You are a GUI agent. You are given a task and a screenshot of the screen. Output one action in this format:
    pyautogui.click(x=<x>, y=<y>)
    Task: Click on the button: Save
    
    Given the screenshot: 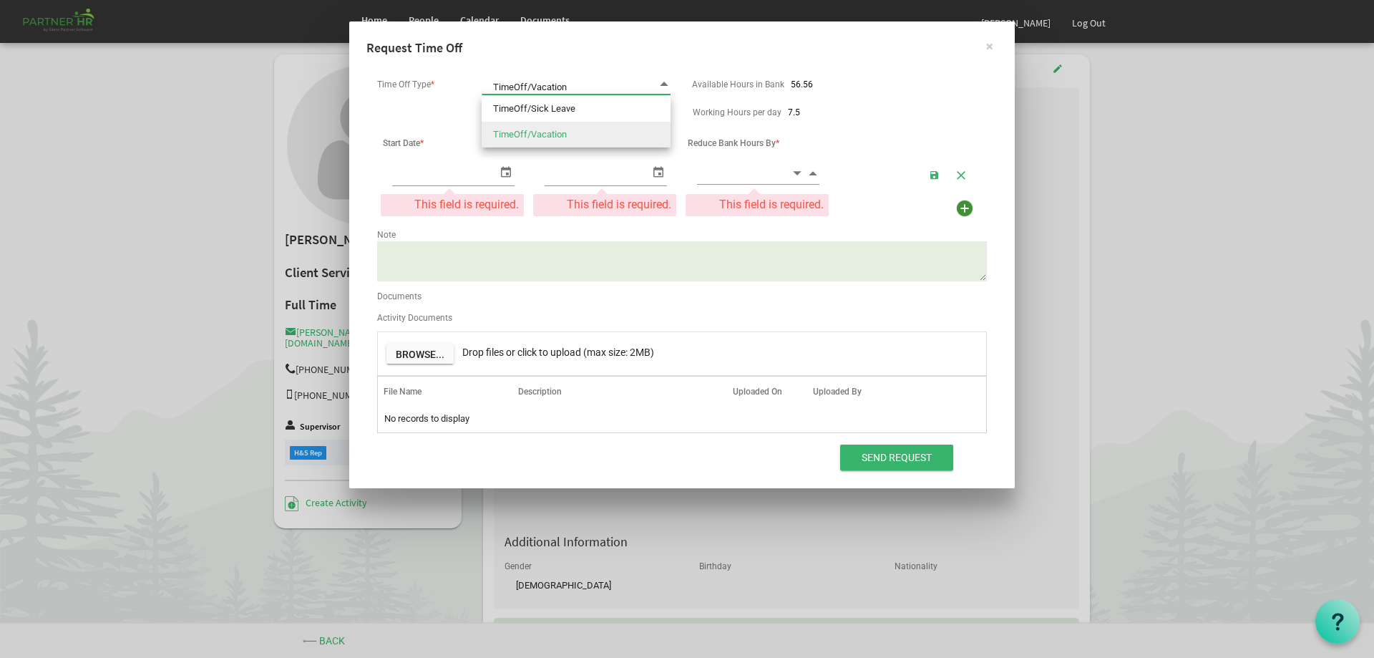 What is the action you would take?
    pyautogui.click(x=934, y=174)
    